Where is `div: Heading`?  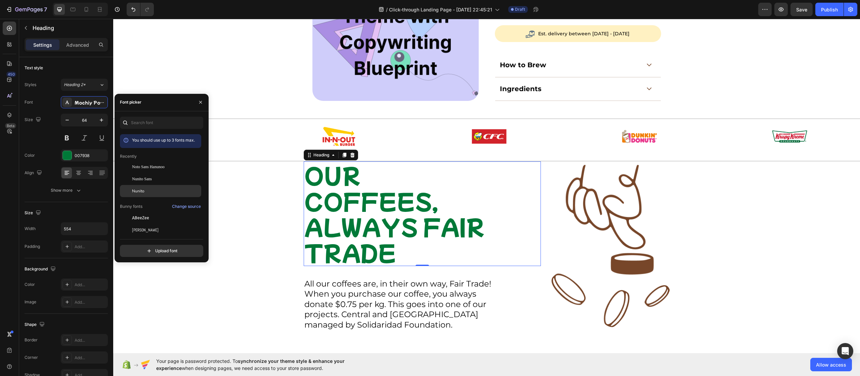 div: Heading is located at coordinates (208, 136).